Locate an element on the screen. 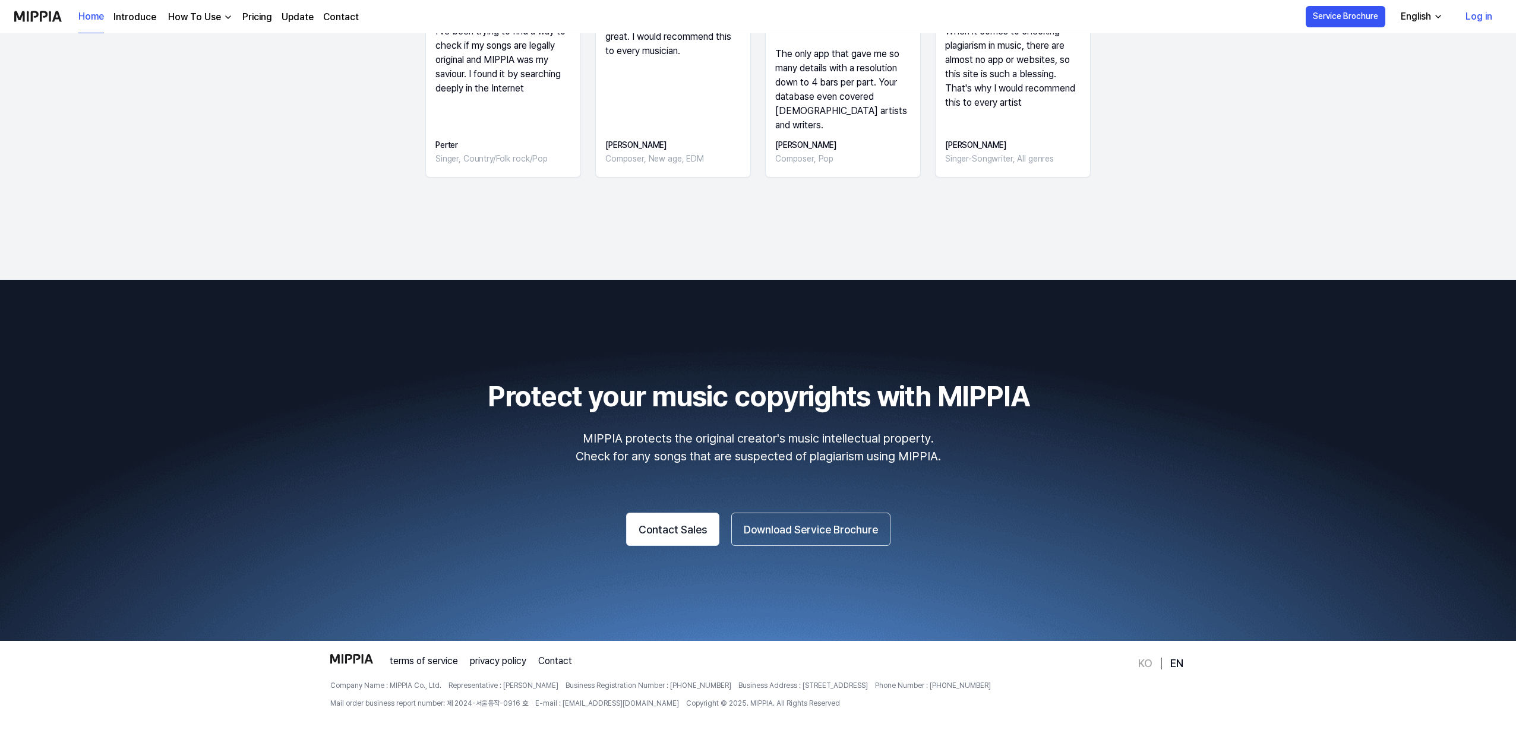  div: Composer, New age, EDM is located at coordinates (655, 159).